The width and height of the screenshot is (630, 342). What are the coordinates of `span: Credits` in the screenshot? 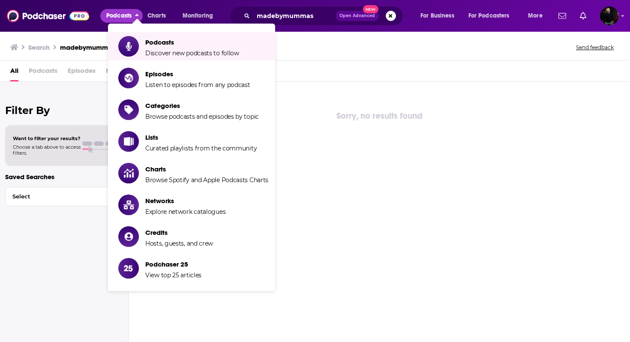 It's located at (179, 232).